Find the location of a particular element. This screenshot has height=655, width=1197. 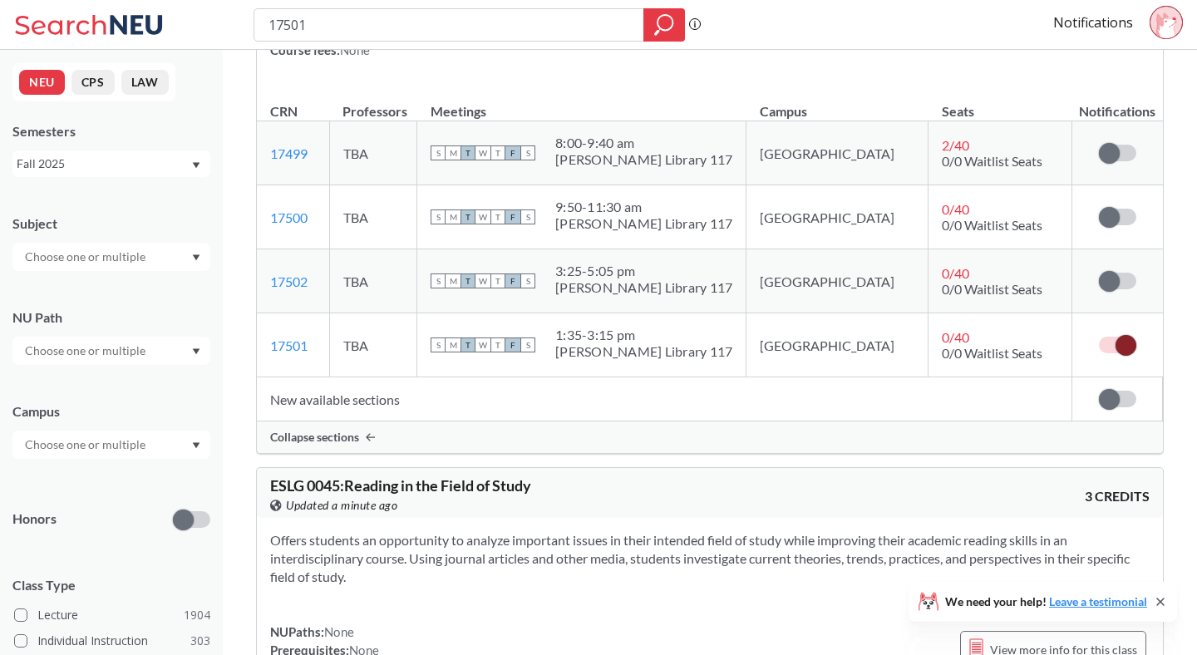

a: Leave a testimonial is located at coordinates (1098, 601).